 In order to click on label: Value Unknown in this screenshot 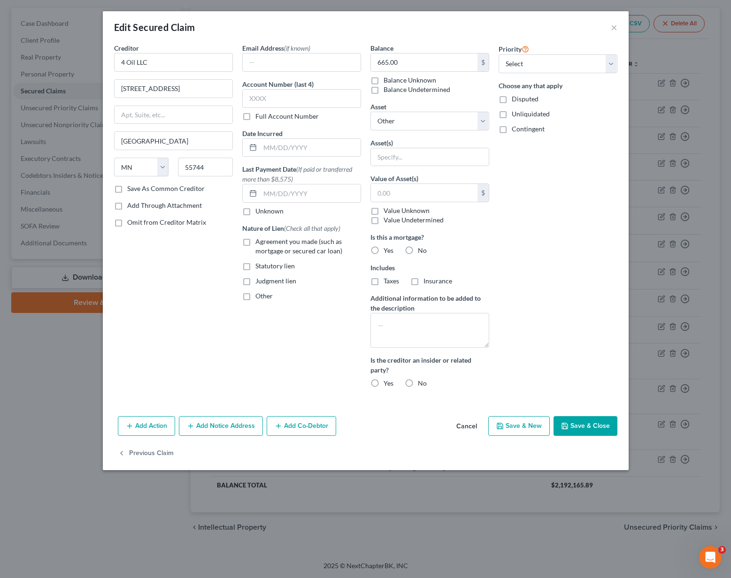, I will do `click(406, 211)`.